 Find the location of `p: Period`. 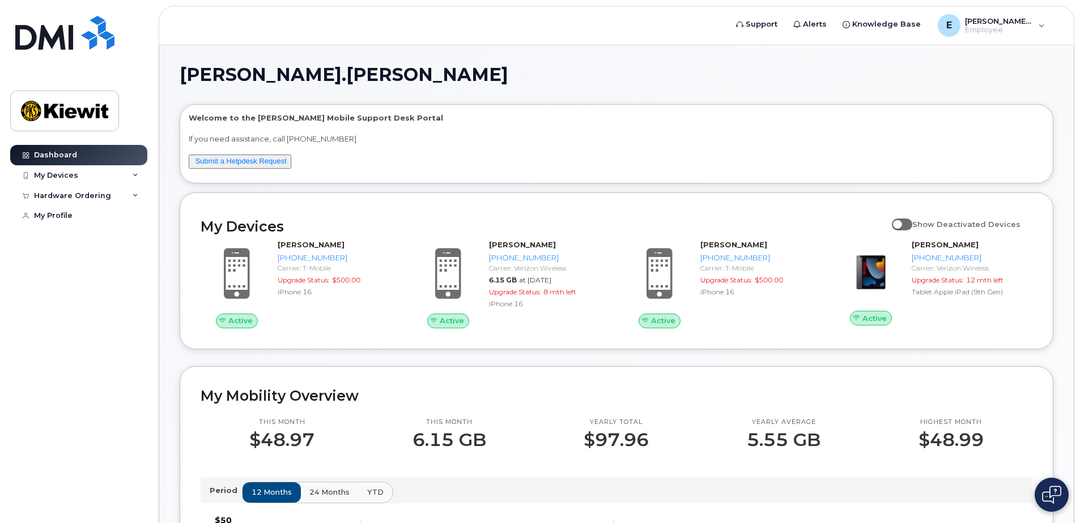

p: Period is located at coordinates (225, 491).